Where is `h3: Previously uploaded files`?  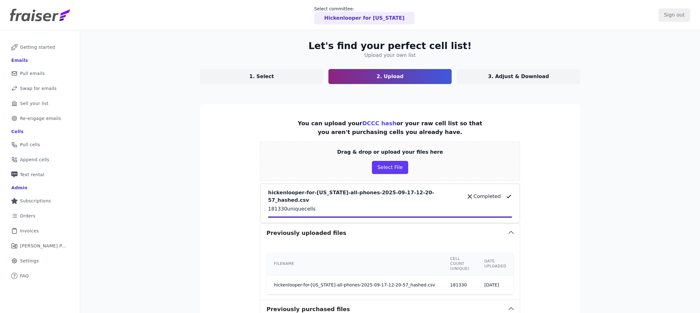
h3: Previously uploaded files is located at coordinates (306, 233).